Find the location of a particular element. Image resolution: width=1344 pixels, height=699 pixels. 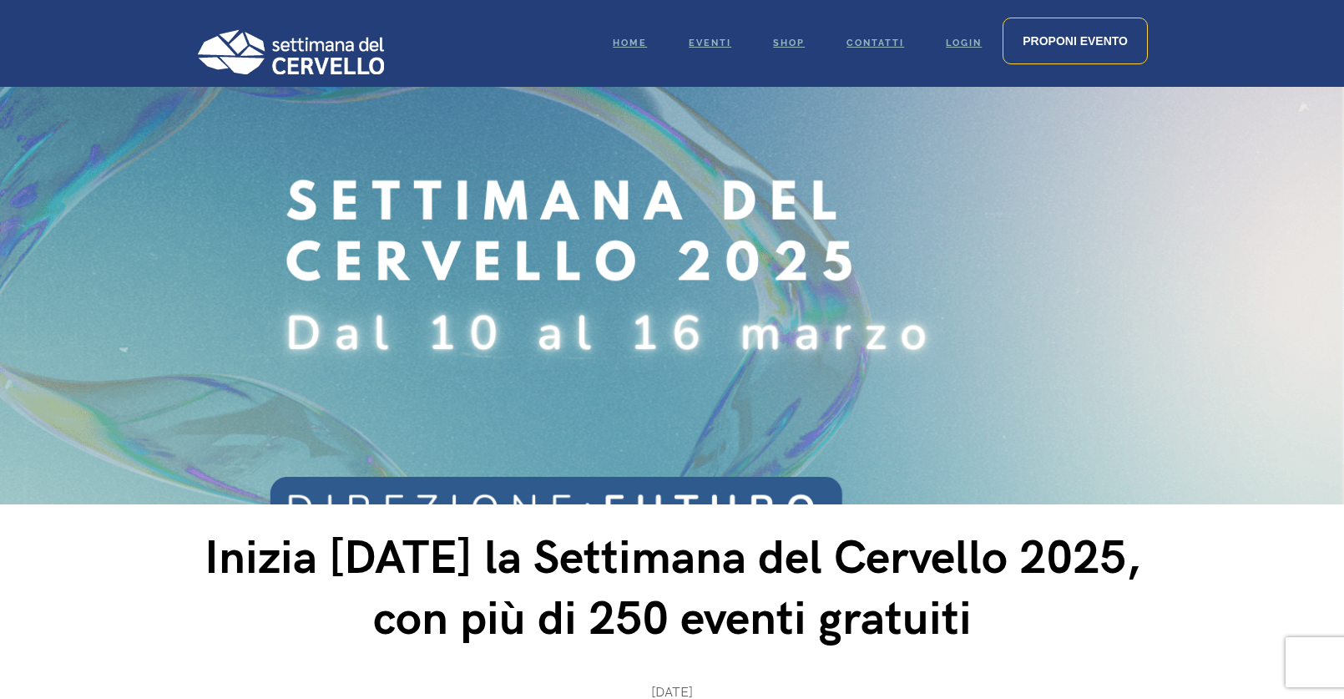

span: Eventi is located at coordinates (710, 43).